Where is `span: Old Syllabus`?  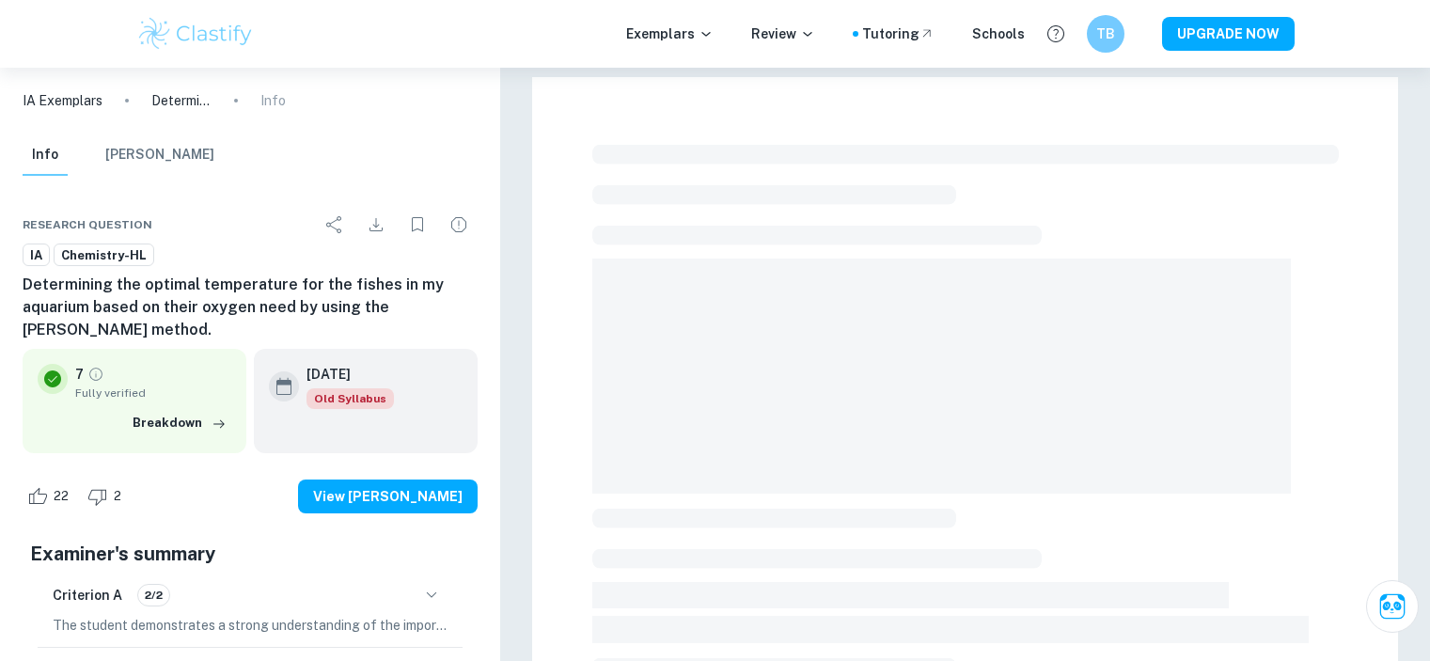
span: Old Syllabus is located at coordinates (350, 399).